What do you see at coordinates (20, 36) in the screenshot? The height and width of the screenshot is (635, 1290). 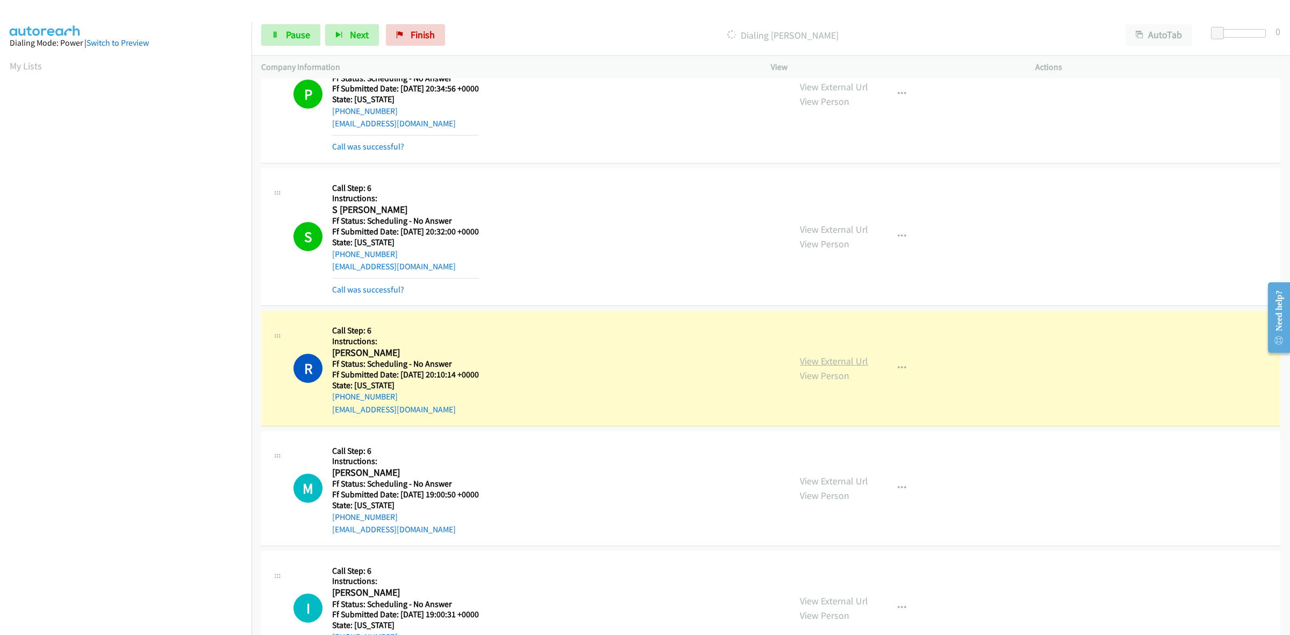 I see `div: Need help?` at bounding box center [20, 36].